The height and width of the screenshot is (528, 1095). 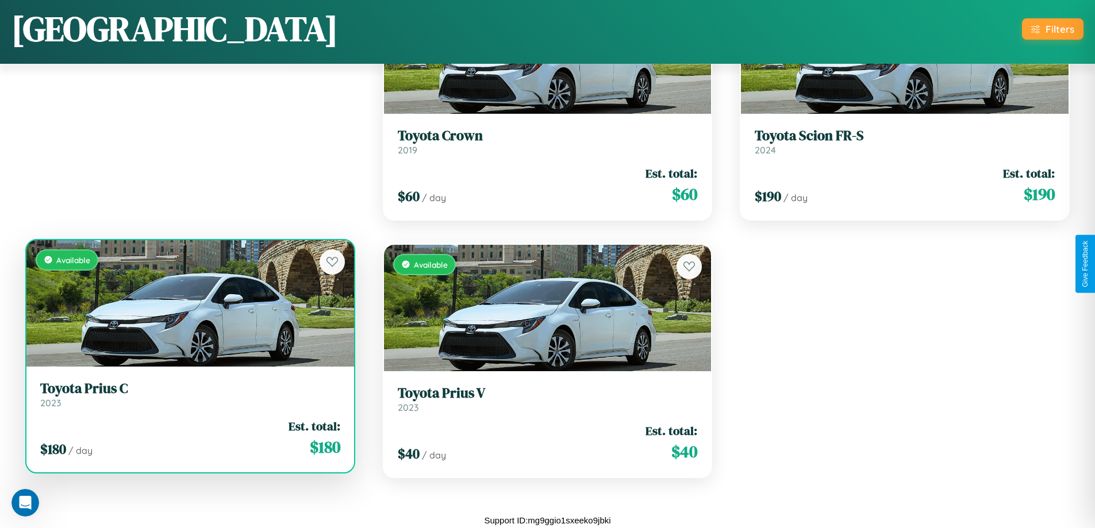 I want to click on div: Give Feedback, so click(x=1085, y=264).